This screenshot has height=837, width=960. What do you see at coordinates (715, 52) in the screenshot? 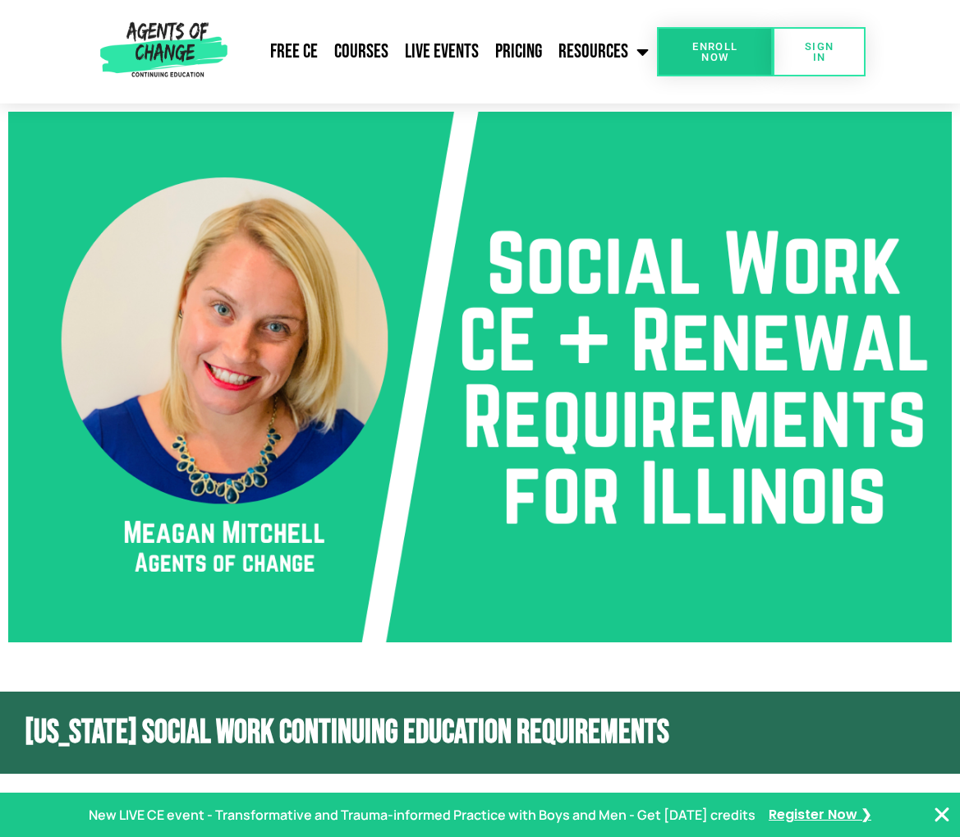
I see `span: Enroll Now` at bounding box center [715, 52].